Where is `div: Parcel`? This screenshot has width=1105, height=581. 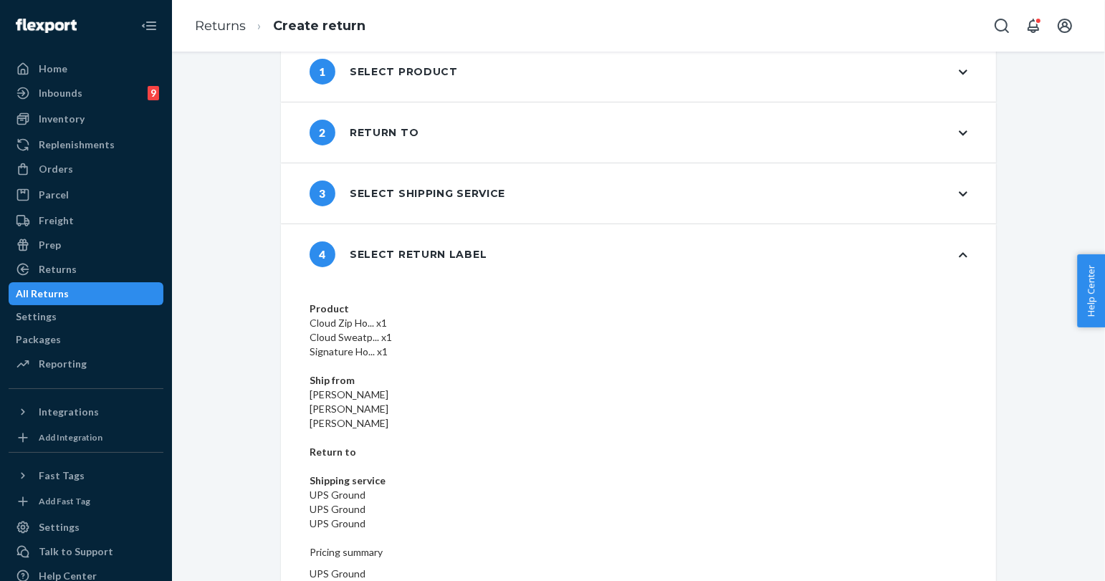 div: Parcel is located at coordinates (54, 195).